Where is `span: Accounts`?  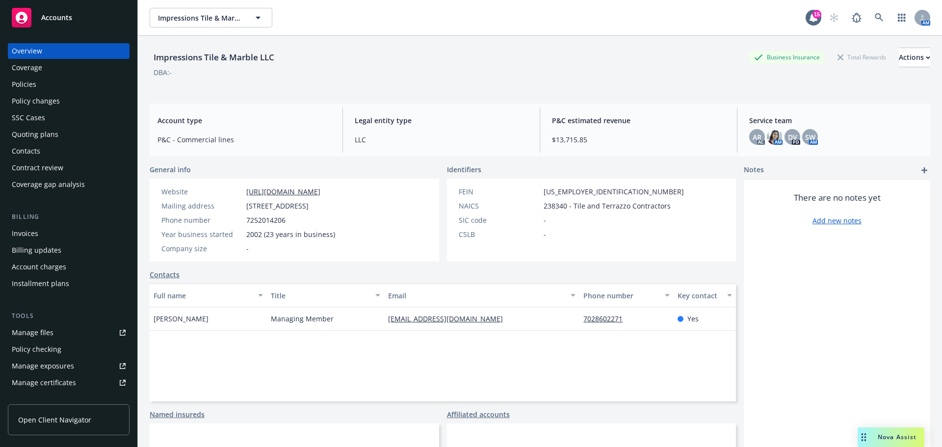 span: Accounts is located at coordinates (56, 18).